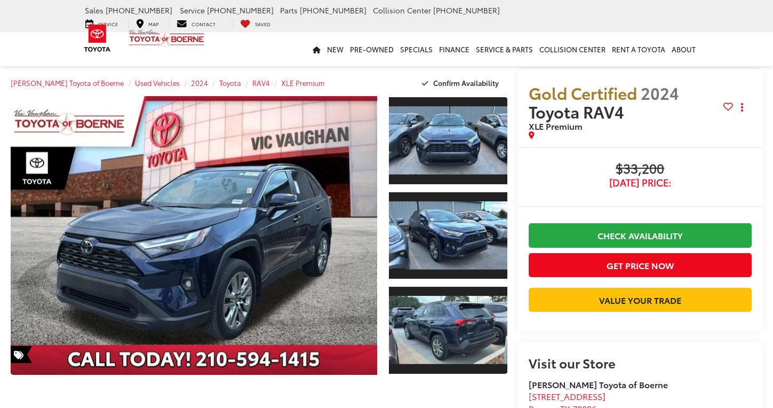  I want to click on a: About, so click(684, 49).